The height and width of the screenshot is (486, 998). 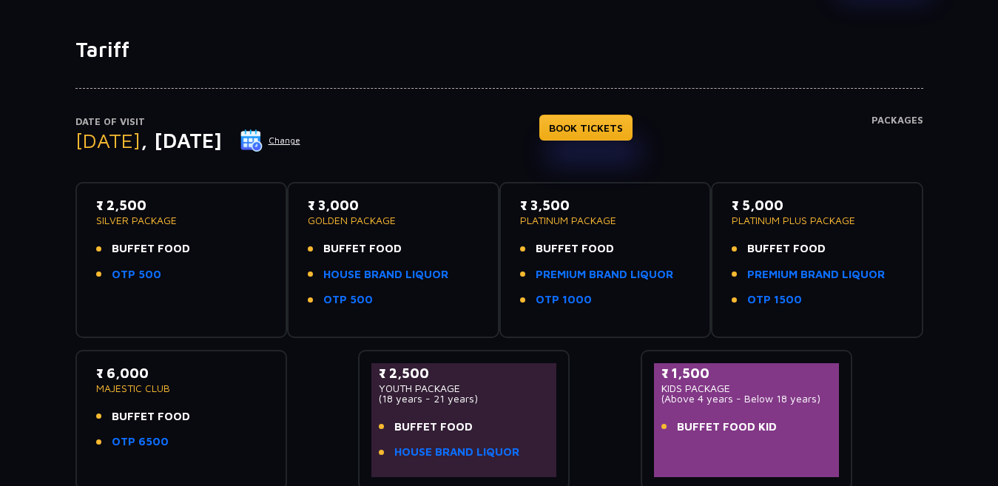 What do you see at coordinates (181, 373) in the screenshot?
I see `p: ₹ 6,000` at bounding box center [181, 373].